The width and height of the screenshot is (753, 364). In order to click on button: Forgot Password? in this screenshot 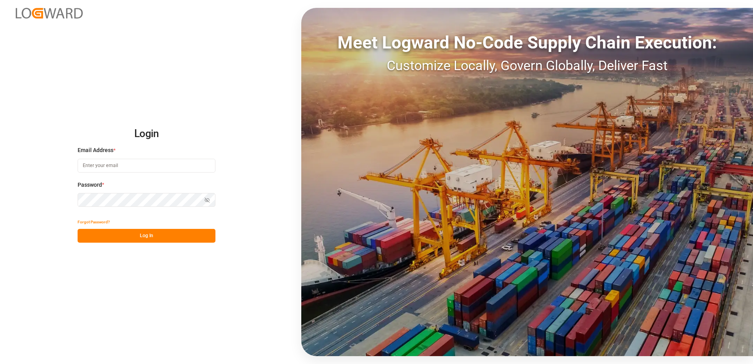, I will do `click(94, 222)`.